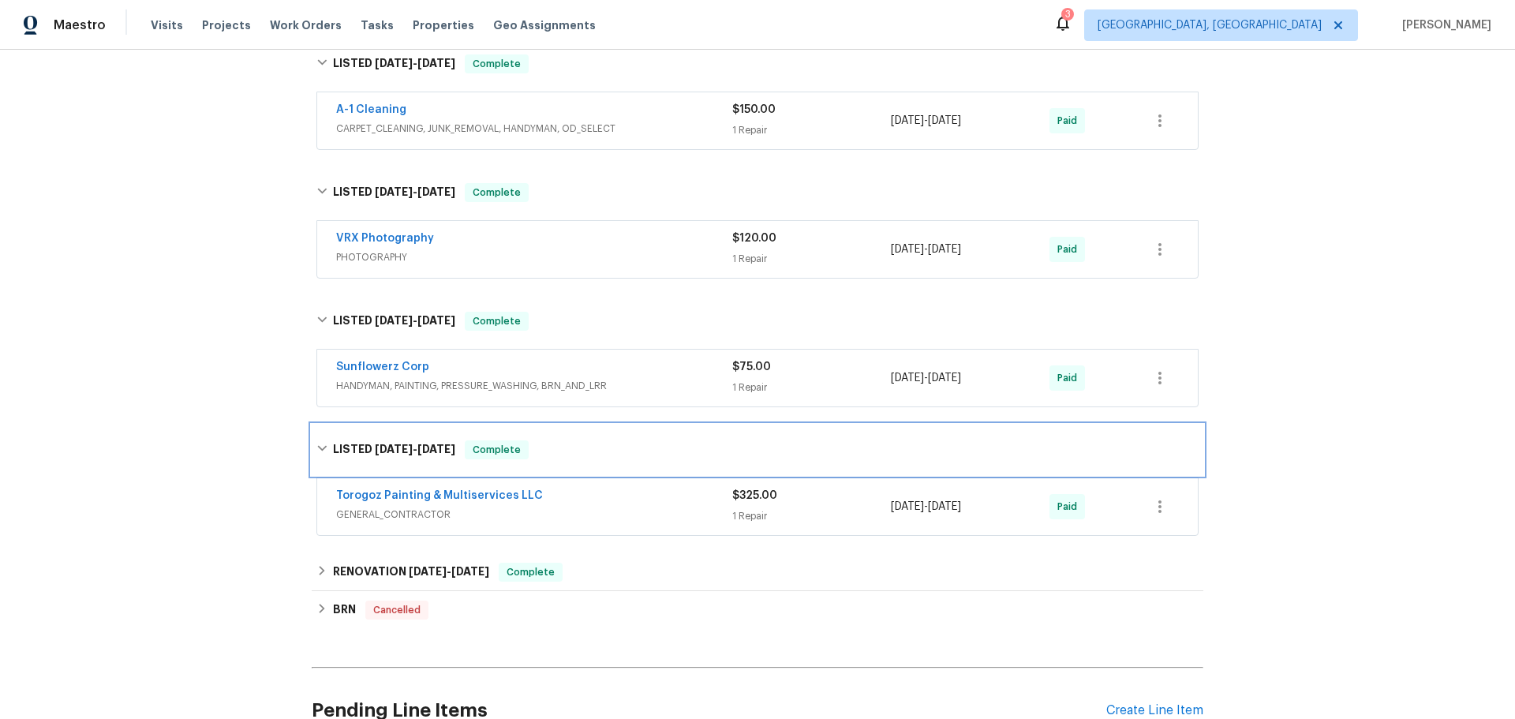  I want to click on span: $325.00, so click(754, 496).